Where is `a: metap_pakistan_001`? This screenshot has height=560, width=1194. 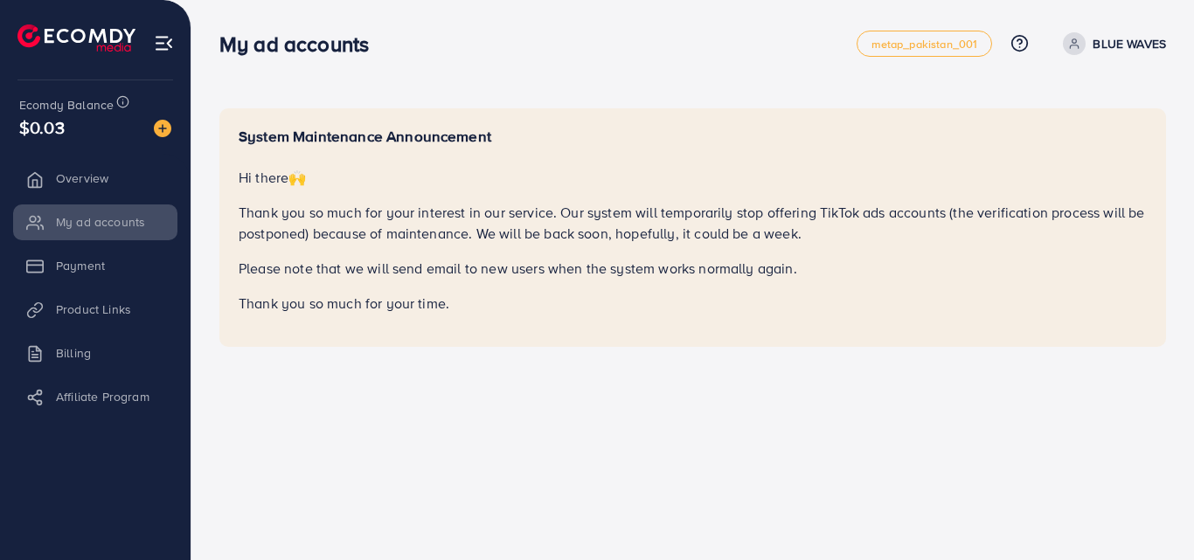 a: metap_pakistan_001 is located at coordinates (925, 44).